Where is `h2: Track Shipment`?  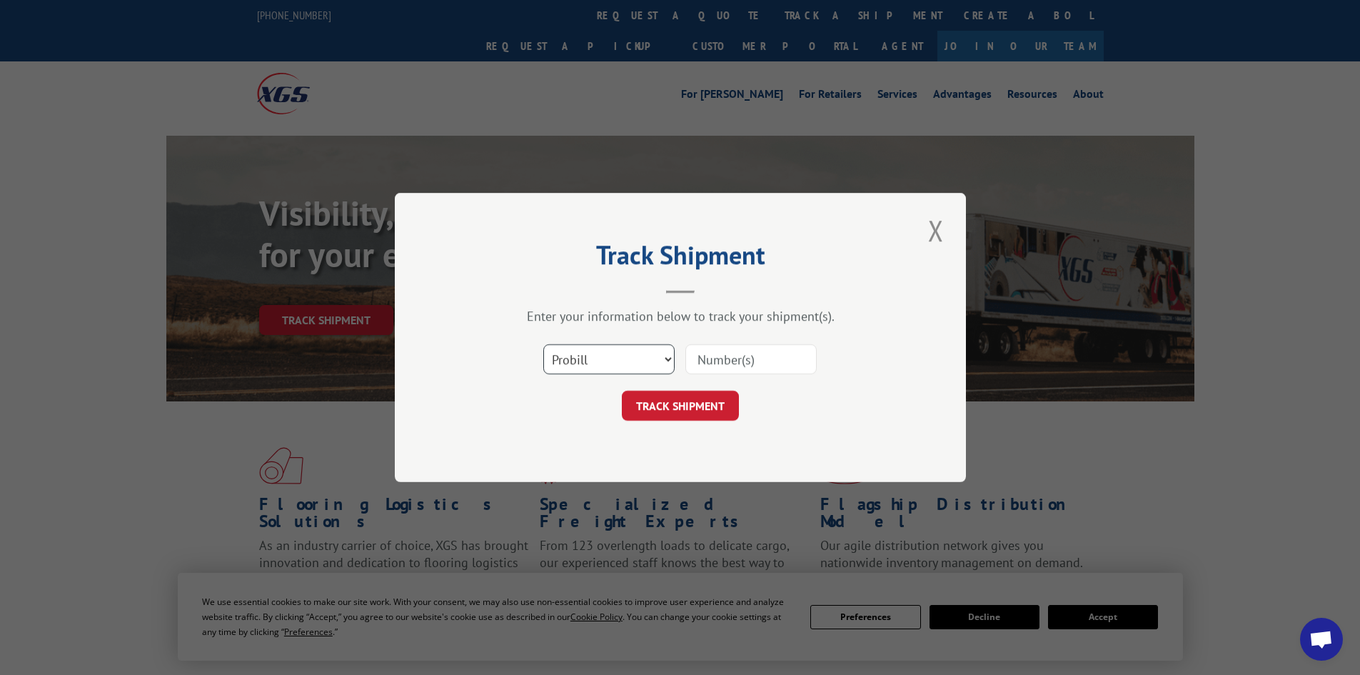 h2: Track Shipment is located at coordinates (680, 258).